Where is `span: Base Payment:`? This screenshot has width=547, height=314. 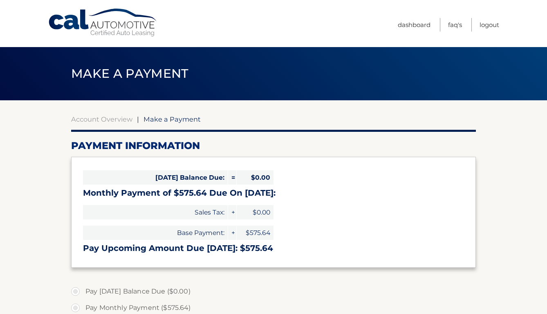 span: Base Payment: is located at coordinates (155, 232).